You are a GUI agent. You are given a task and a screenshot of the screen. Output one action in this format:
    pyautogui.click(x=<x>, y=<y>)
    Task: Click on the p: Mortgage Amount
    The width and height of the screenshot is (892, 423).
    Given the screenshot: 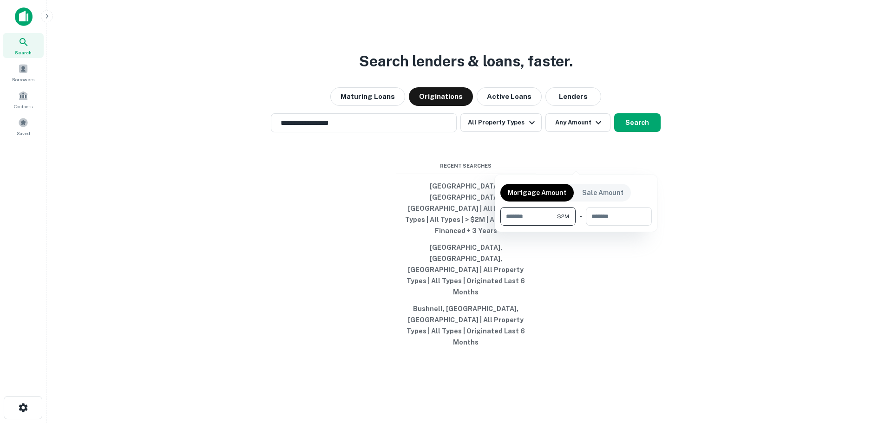 What is the action you would take?
    pyautogui.click(x=537, y=193)
    